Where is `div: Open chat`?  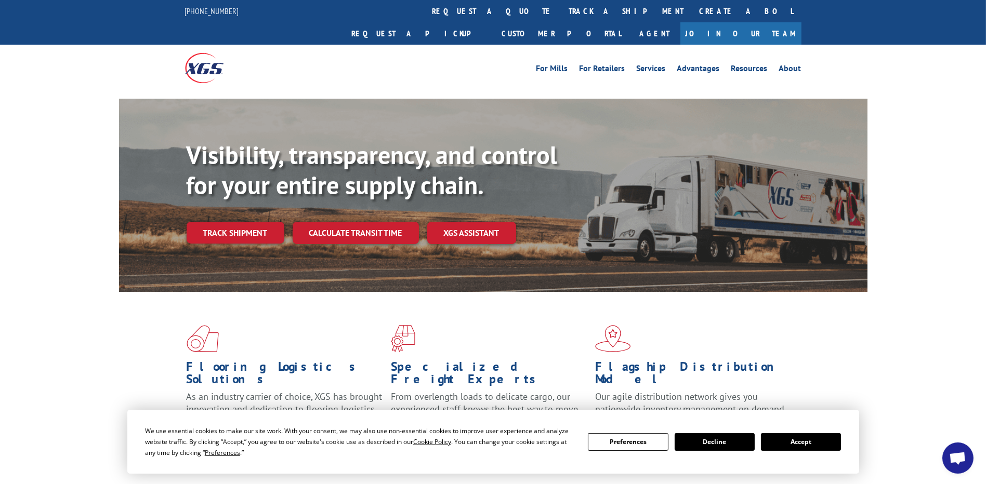 div: Open chat is located at coordinates (958, 458).